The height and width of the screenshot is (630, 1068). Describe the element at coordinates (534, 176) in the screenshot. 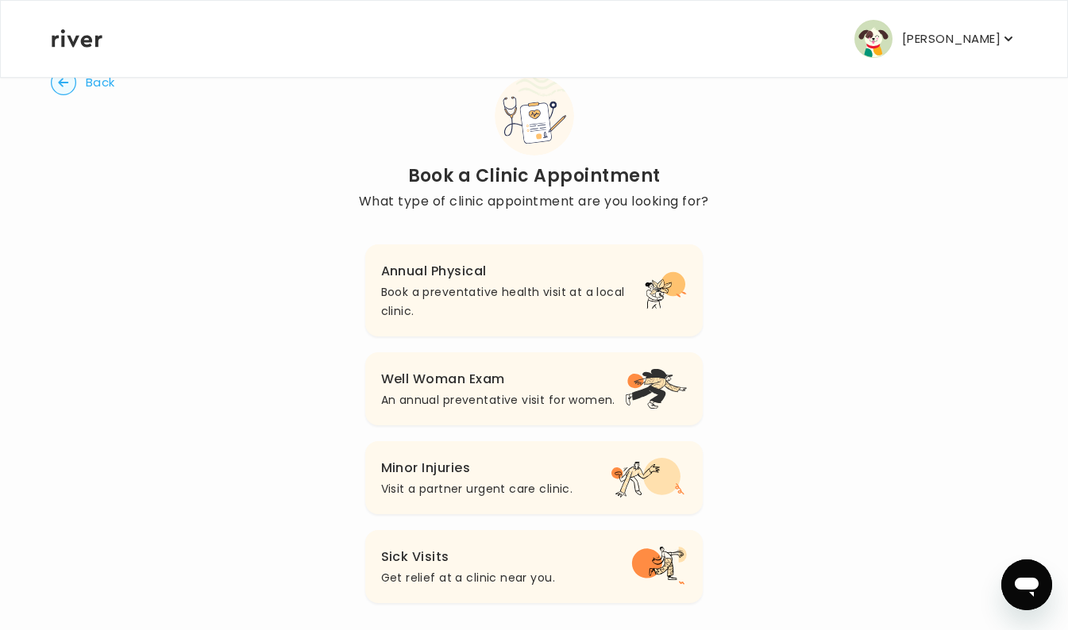

I see `h2: Book a Clinic Appointment` at that location.